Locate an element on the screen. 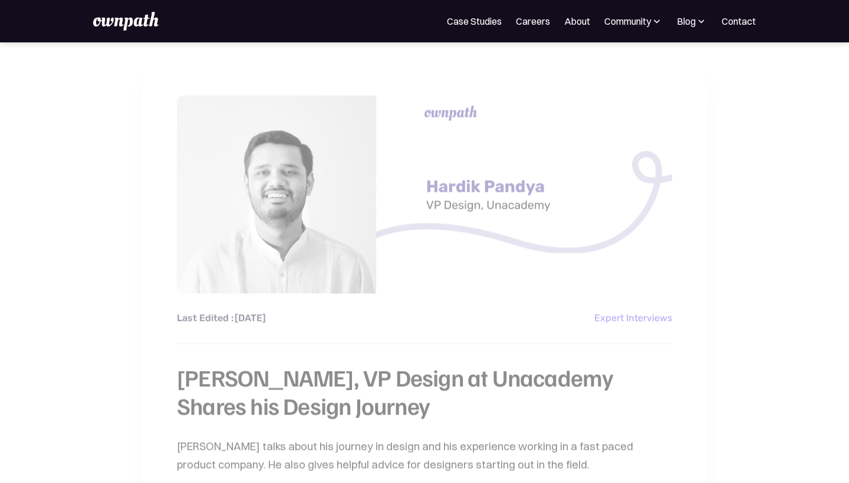 The width and height of the screenshot is (849, 483). a: Expert Interviews is located at coordinates (633, 318).